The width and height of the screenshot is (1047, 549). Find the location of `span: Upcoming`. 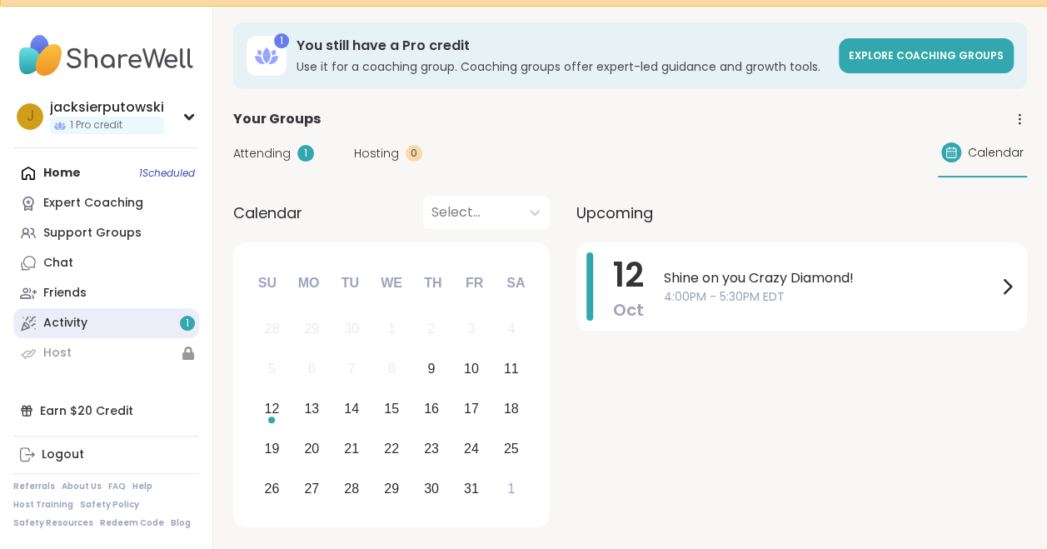

span: Upcoming is located at coordinates (615, 212).